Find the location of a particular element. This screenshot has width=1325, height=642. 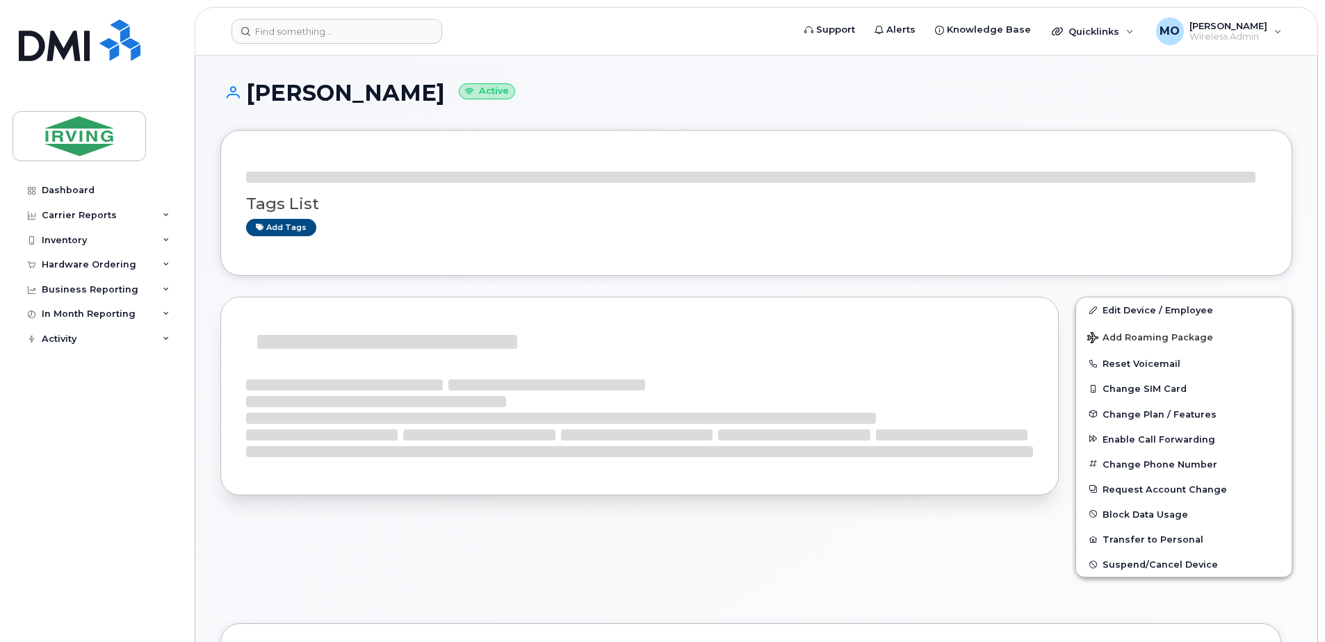

small: Active is located at coordinates (486, 91).